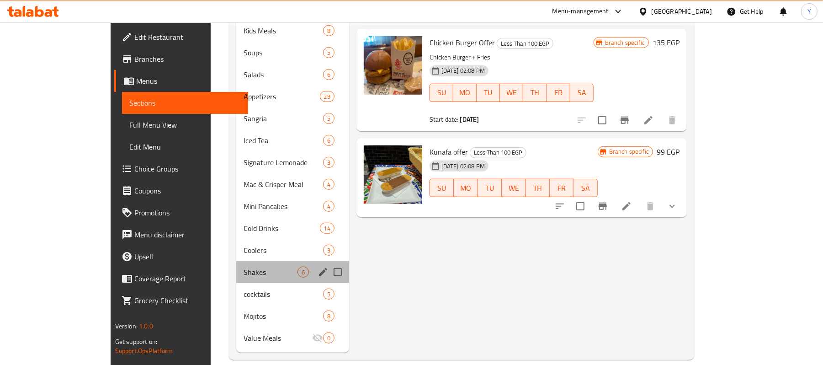  Describe the element at coordinates (318, 338) in the screenshot. I see `svg: Inactive section` at that location.